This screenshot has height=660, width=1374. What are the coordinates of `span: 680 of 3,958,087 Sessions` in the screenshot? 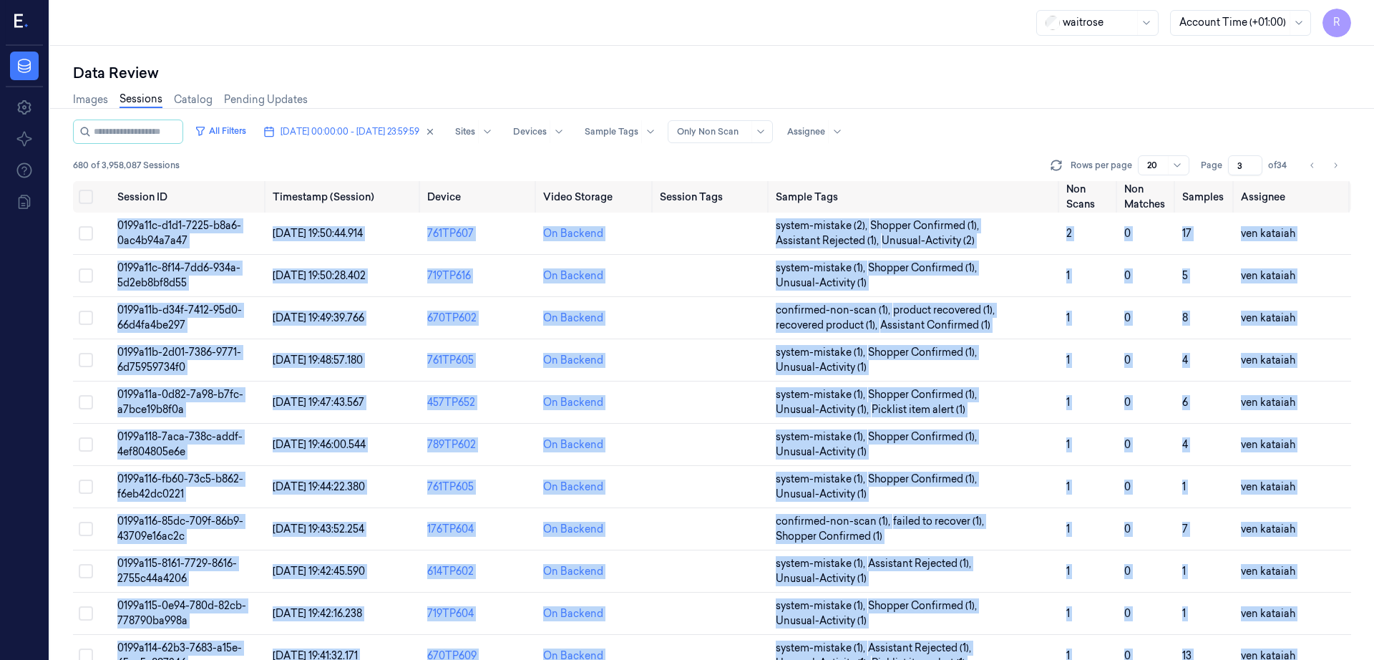 It's located at (126, 165).